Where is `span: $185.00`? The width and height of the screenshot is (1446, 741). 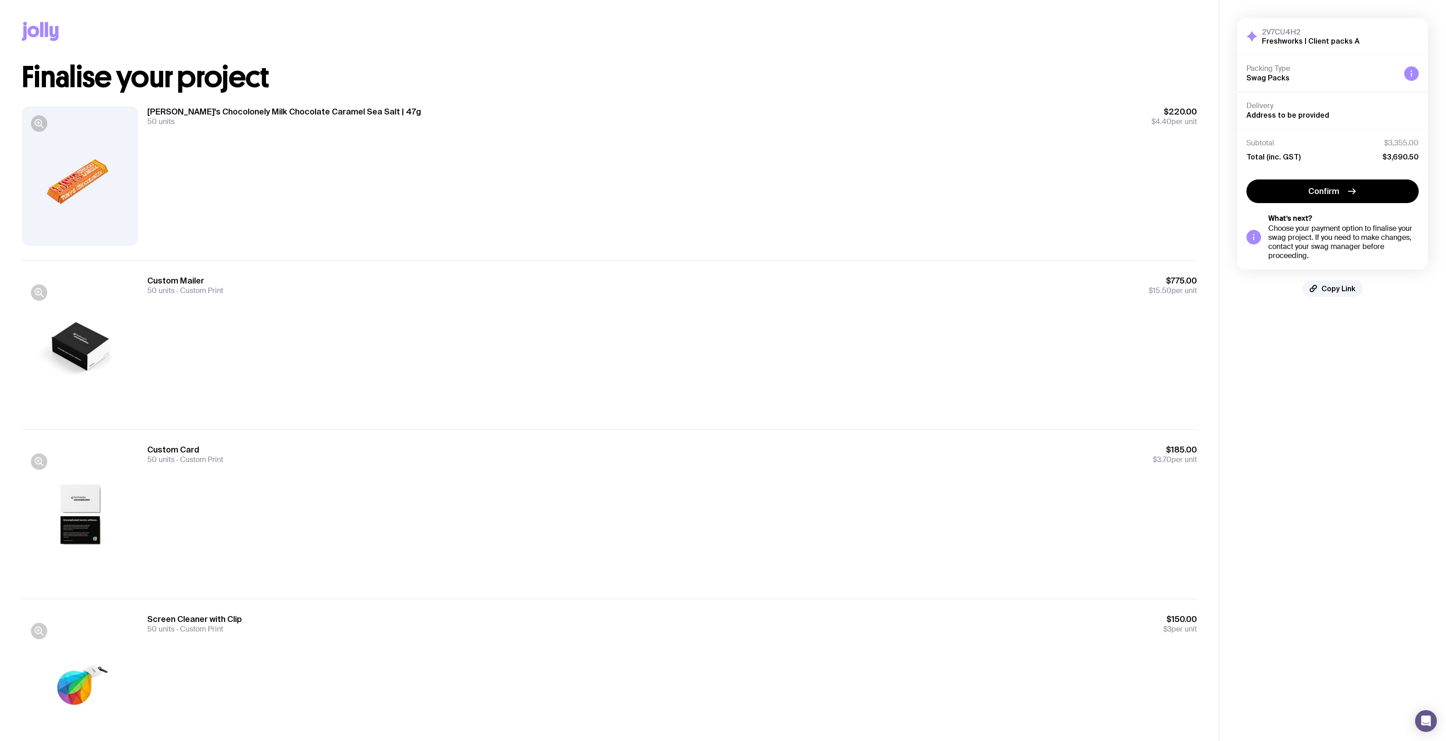
span: $185.00 is located at coordinates (1174, 450).